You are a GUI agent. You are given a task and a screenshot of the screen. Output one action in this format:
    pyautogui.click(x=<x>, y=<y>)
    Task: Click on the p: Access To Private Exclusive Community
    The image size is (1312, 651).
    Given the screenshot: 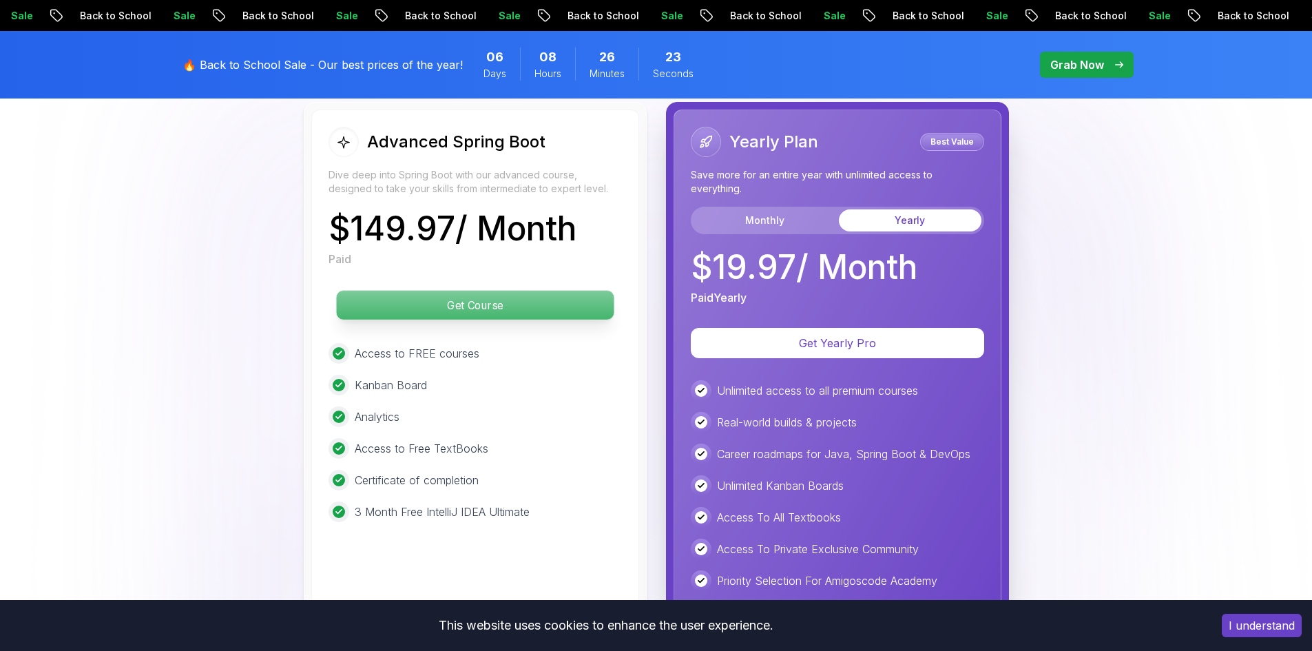 What is the action you would take?
    pyautogui.click(x=818, y=549)
    